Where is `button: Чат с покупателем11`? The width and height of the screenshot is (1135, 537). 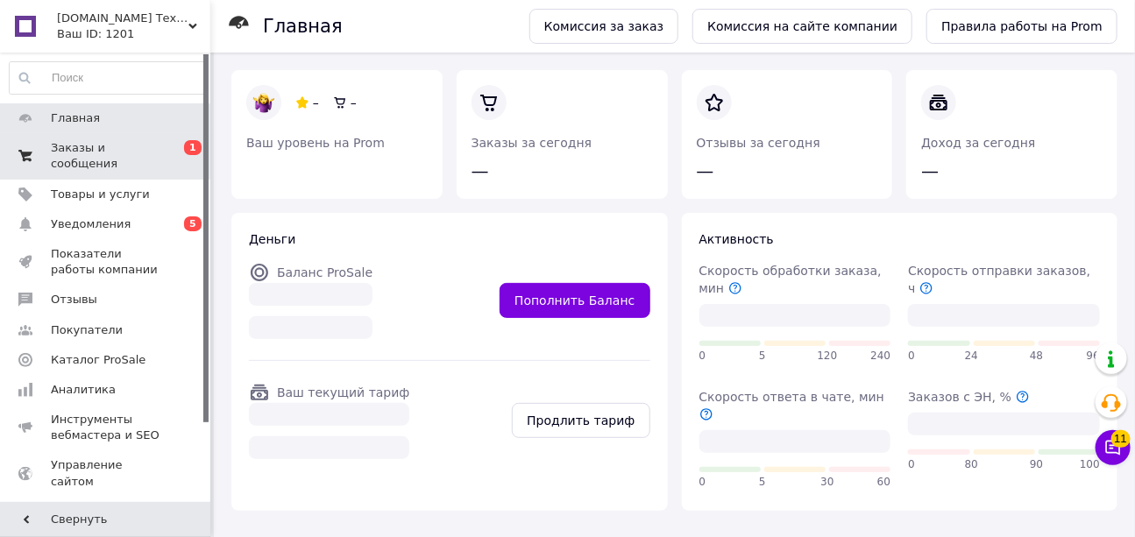 button: Чат с покупателем11 is located at coordinates (1113, 448).